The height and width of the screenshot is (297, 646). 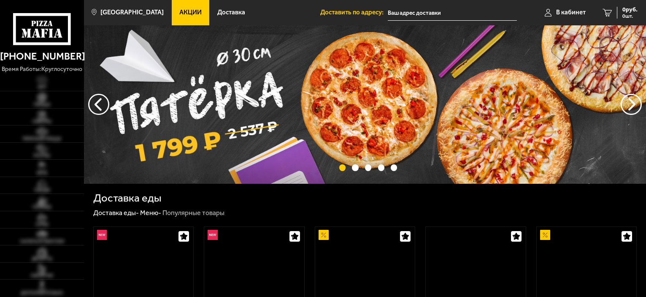 I want to click on button: следующий, so click(x=99, y=104).